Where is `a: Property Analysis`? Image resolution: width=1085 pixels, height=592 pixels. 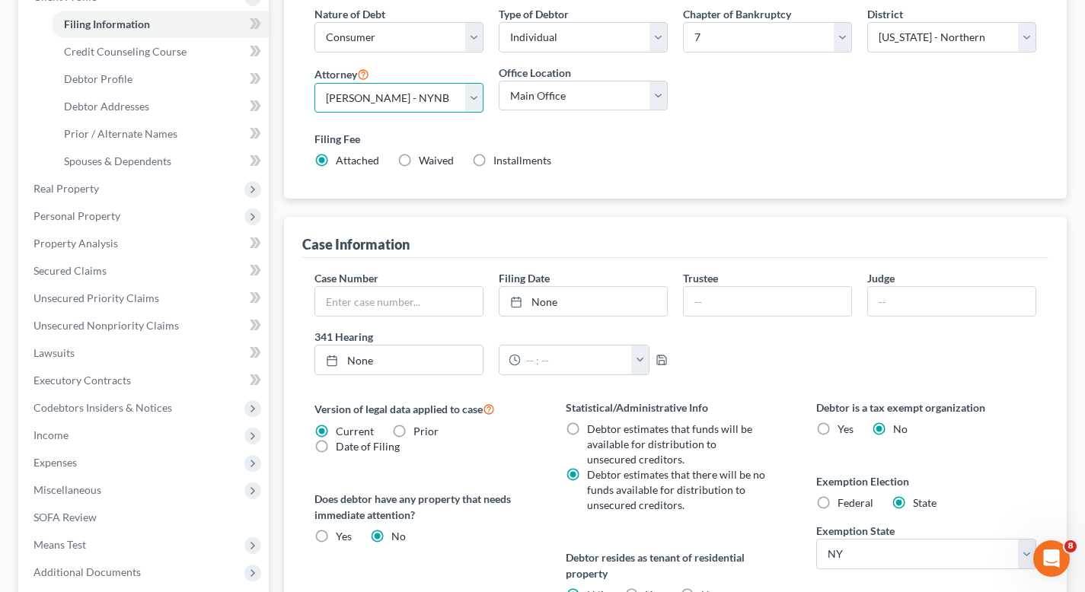 a: Property Analysis is located at coordinates (145, 244).